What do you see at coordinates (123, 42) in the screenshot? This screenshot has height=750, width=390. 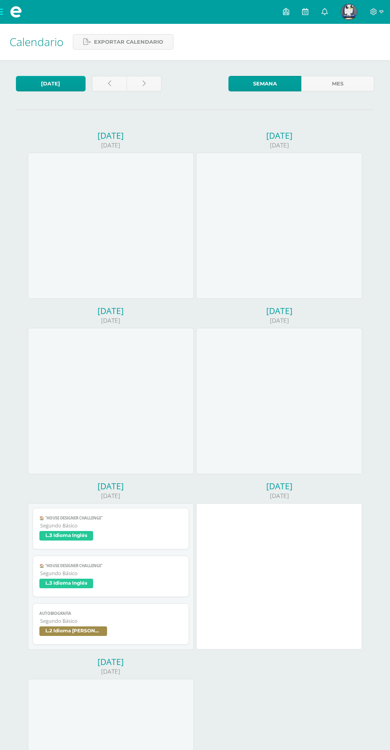 I see `a: Exportar calendario` at bounding box center [123, 42].